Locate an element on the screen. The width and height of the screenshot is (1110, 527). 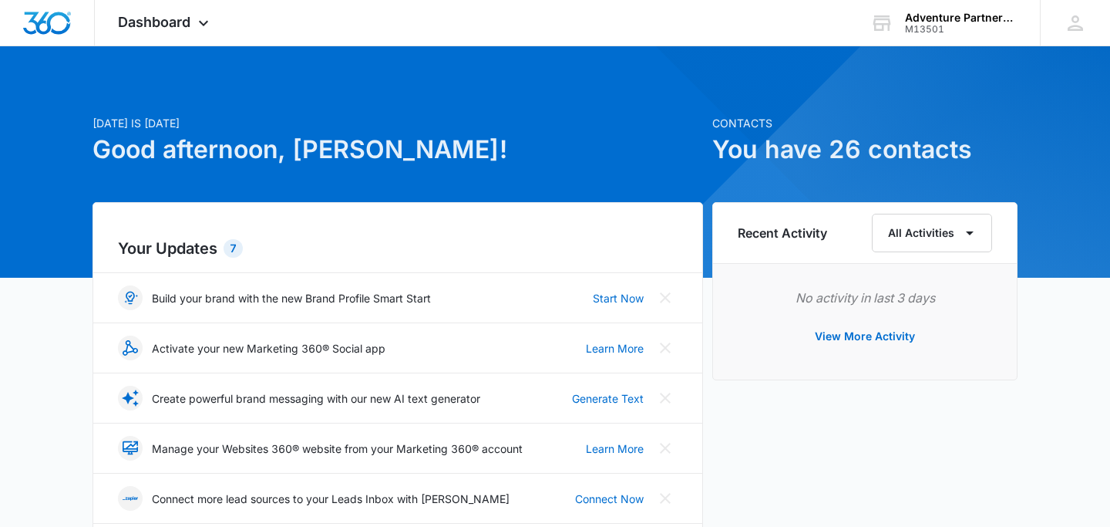
button: All Activities is located at coordinates (932, 233).